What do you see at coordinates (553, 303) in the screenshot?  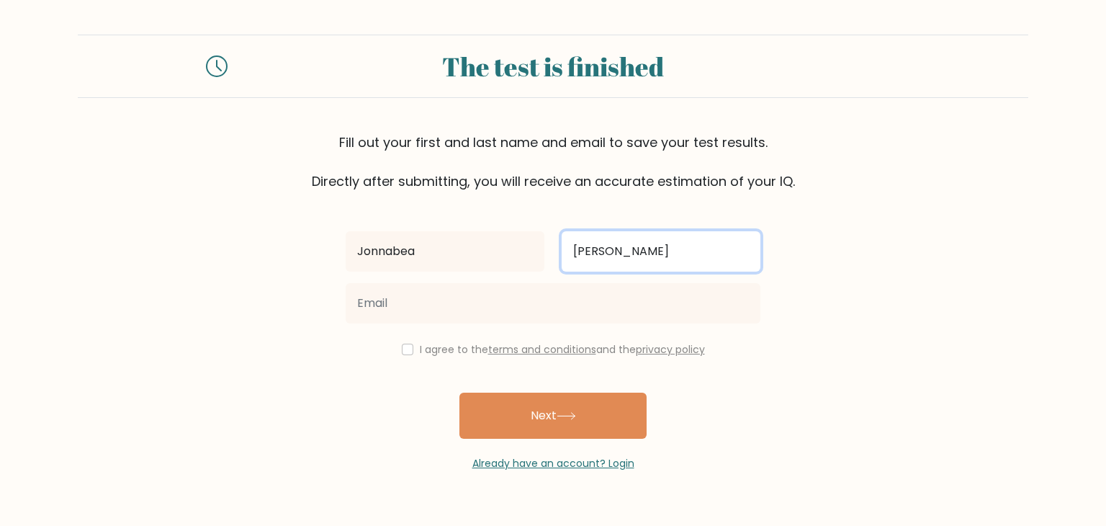 I see `input: Email` at bounding box center [553, 303].